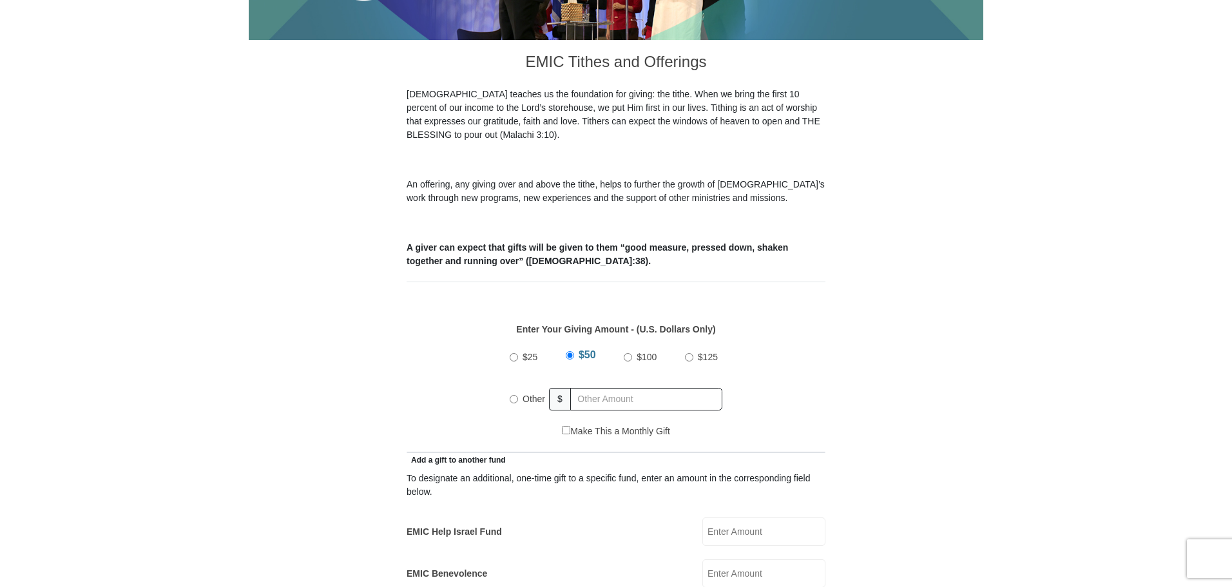  I want to click on strong: Enter Your Giving Amount - (U.S. Dollars Only), so click(615, 329).